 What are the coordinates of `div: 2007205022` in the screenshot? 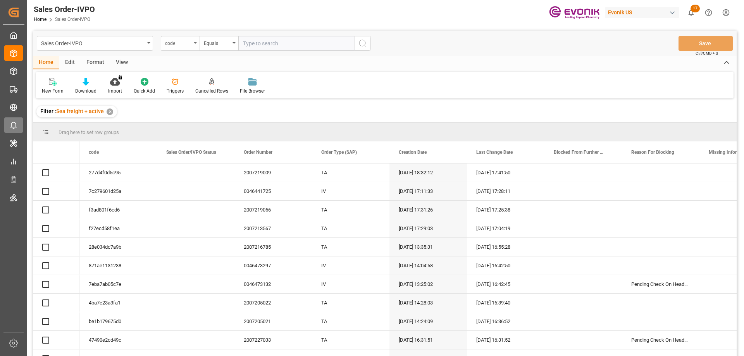 It's located at (273, 303).